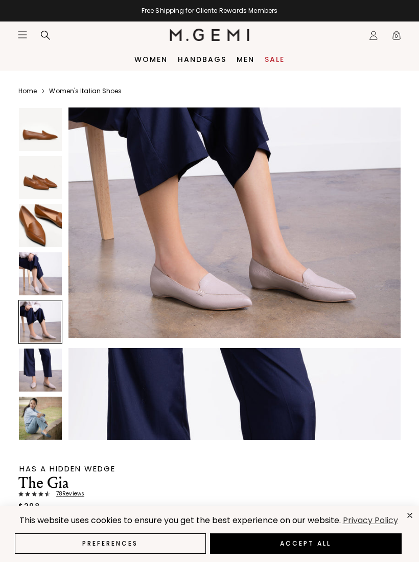 The image size is (419, 562). I want to click on a: Home, so click(28, 91).